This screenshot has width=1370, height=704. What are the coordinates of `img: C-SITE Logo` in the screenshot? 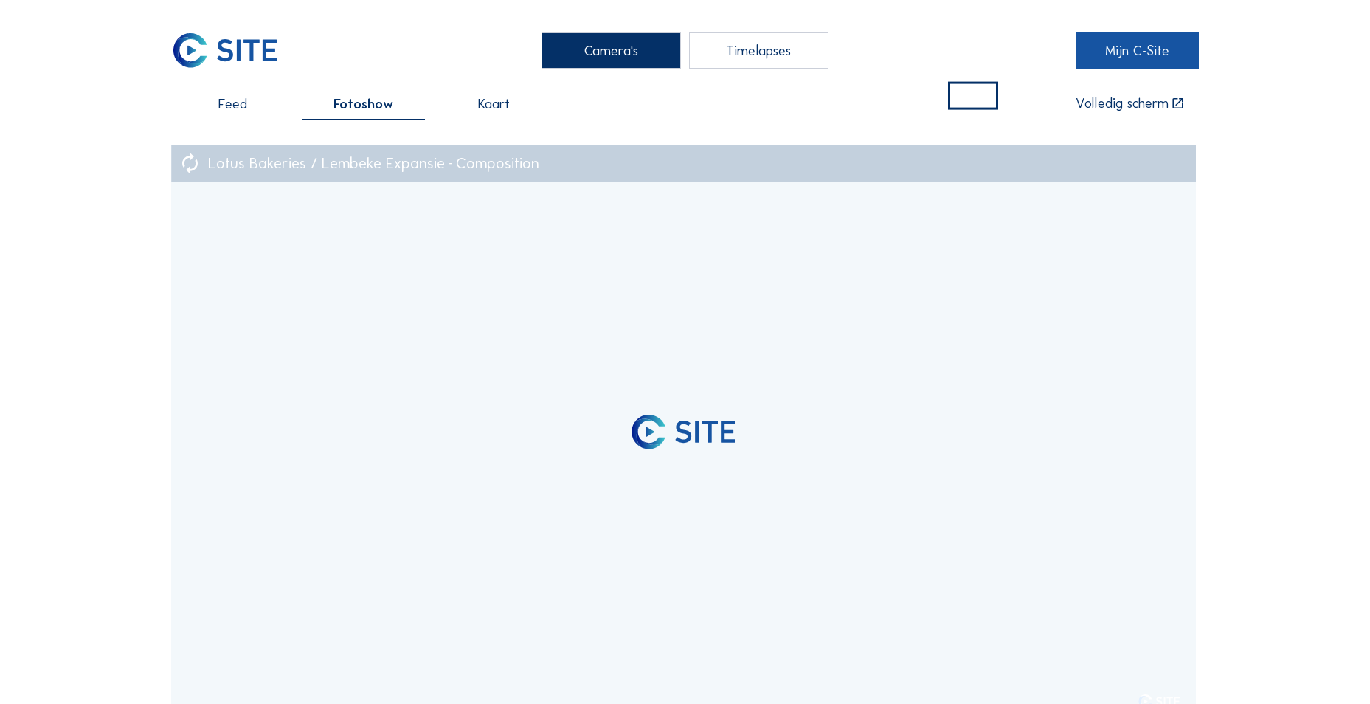 It's located at (225, 50).